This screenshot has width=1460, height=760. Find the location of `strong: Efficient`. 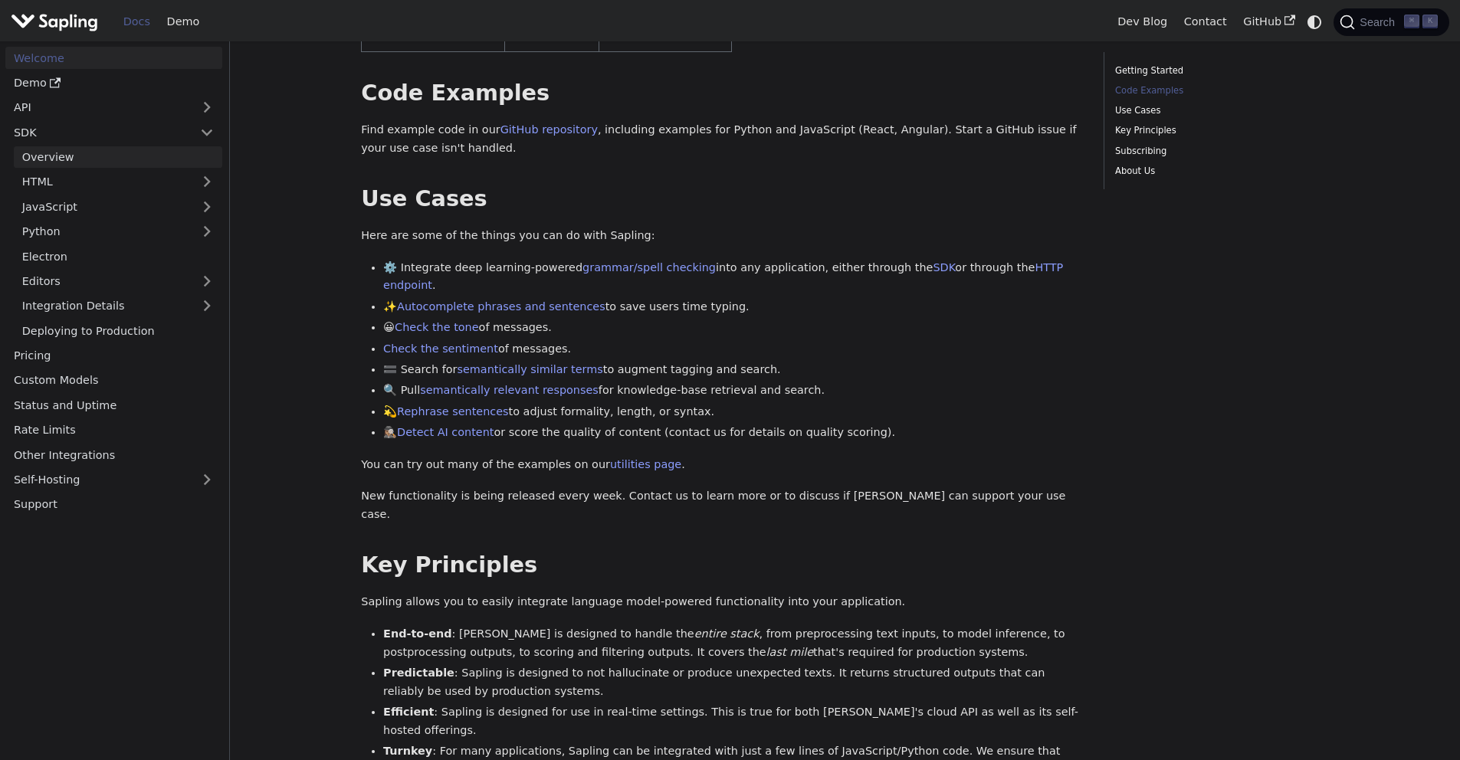

strong: Efficient is located at coordinates (409, 712).